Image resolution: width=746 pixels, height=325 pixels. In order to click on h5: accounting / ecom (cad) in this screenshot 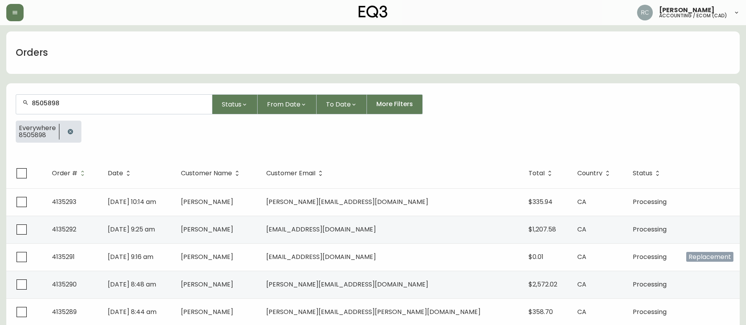, I will do `click(693, 16)`.